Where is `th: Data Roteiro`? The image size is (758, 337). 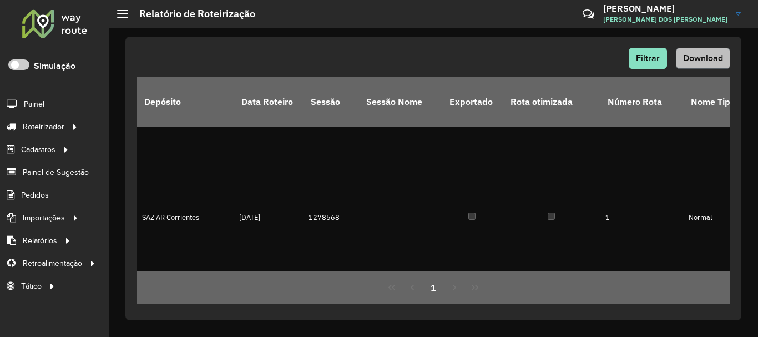 th: Data Roteiro is located at coordinates (268, 102).